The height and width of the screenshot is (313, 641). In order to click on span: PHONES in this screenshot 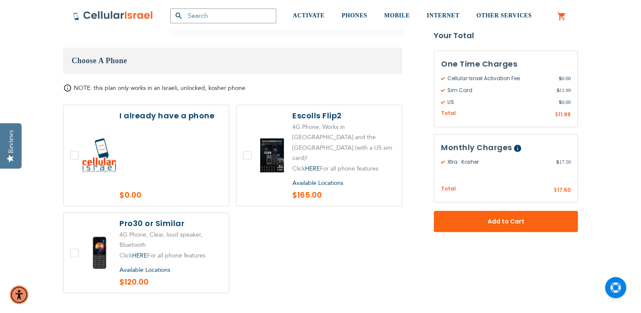, I will do `click(354, 15)`.